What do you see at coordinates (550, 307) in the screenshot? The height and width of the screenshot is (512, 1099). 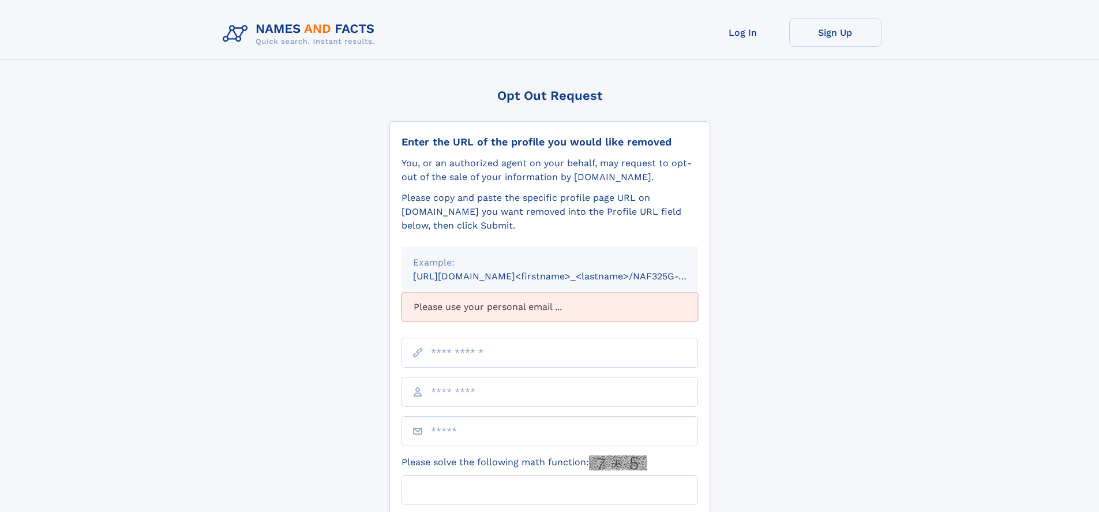 I see `div: Please use your personal email ...` at bounding box center [550, 307].